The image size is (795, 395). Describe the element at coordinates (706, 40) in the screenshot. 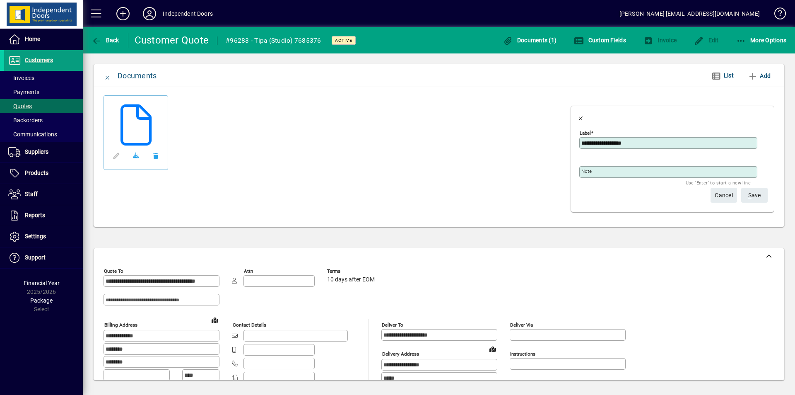

I see `span: Edit` at that location.